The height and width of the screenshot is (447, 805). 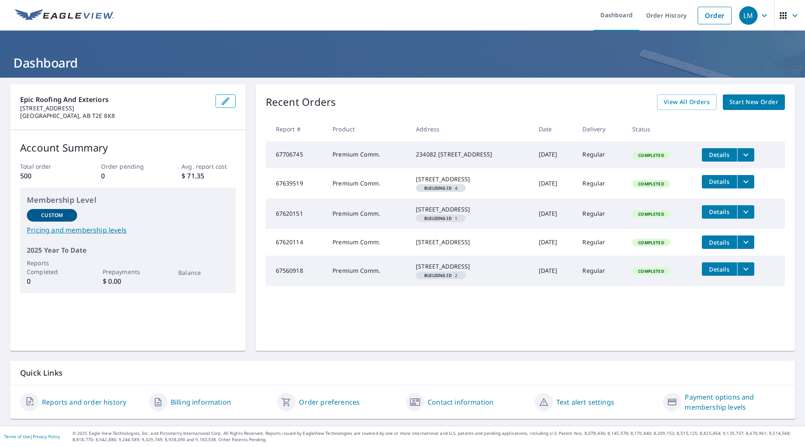 What do you see at coordinates (720, 182) in the screenshot?
I see `button: detailsBtn-67639519` at bounding box center [720, 182].